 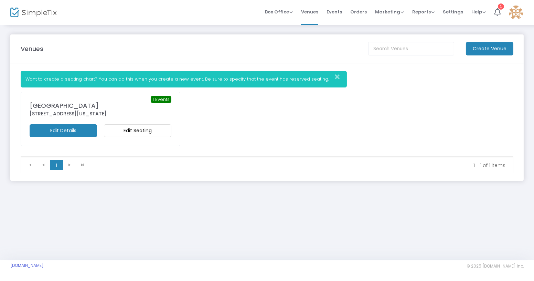 What do you see at coordinates (334, 12) in the screenshot?
I see `span: Events` at bounding box center [334, 12].